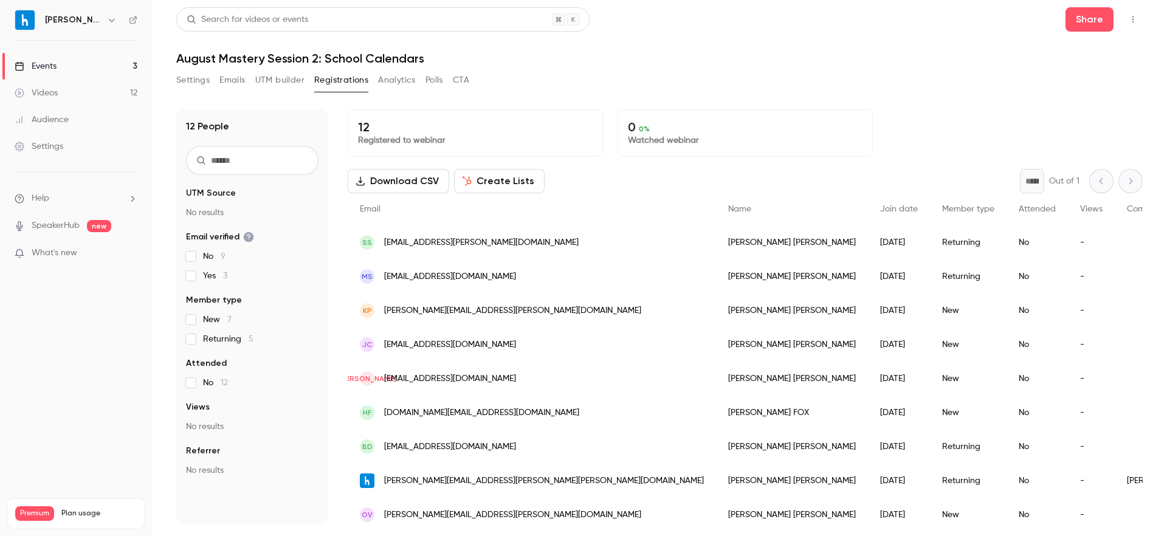  What do you see at coordinates (207, 126) in the screenshot?
I see `h1: 12 People` at bounding box center [207, 126].